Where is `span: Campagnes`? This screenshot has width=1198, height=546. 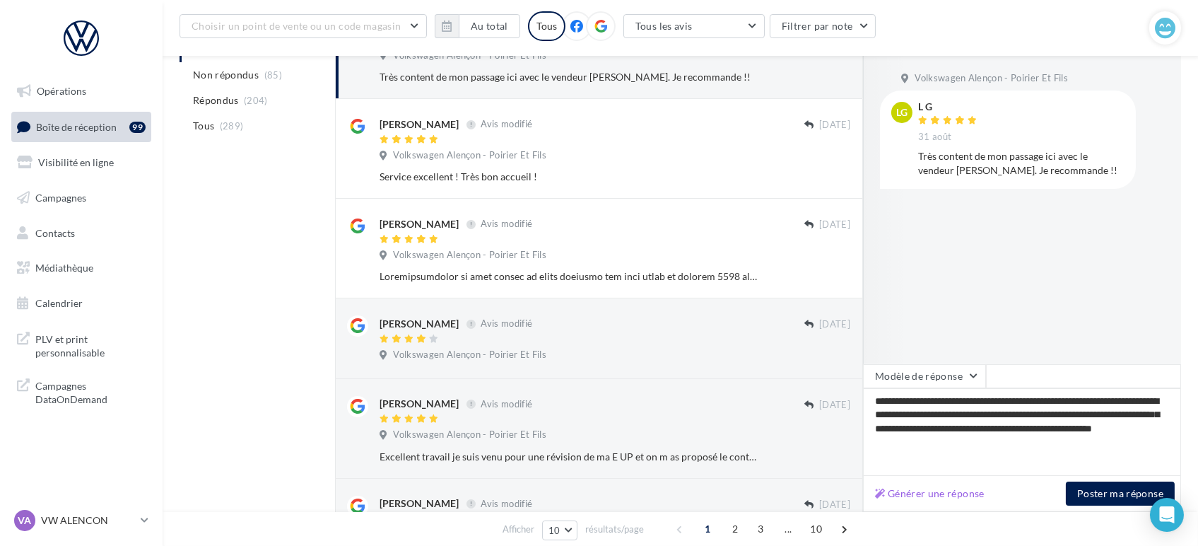
span: Campagnes is located at coordinates (61, 197).